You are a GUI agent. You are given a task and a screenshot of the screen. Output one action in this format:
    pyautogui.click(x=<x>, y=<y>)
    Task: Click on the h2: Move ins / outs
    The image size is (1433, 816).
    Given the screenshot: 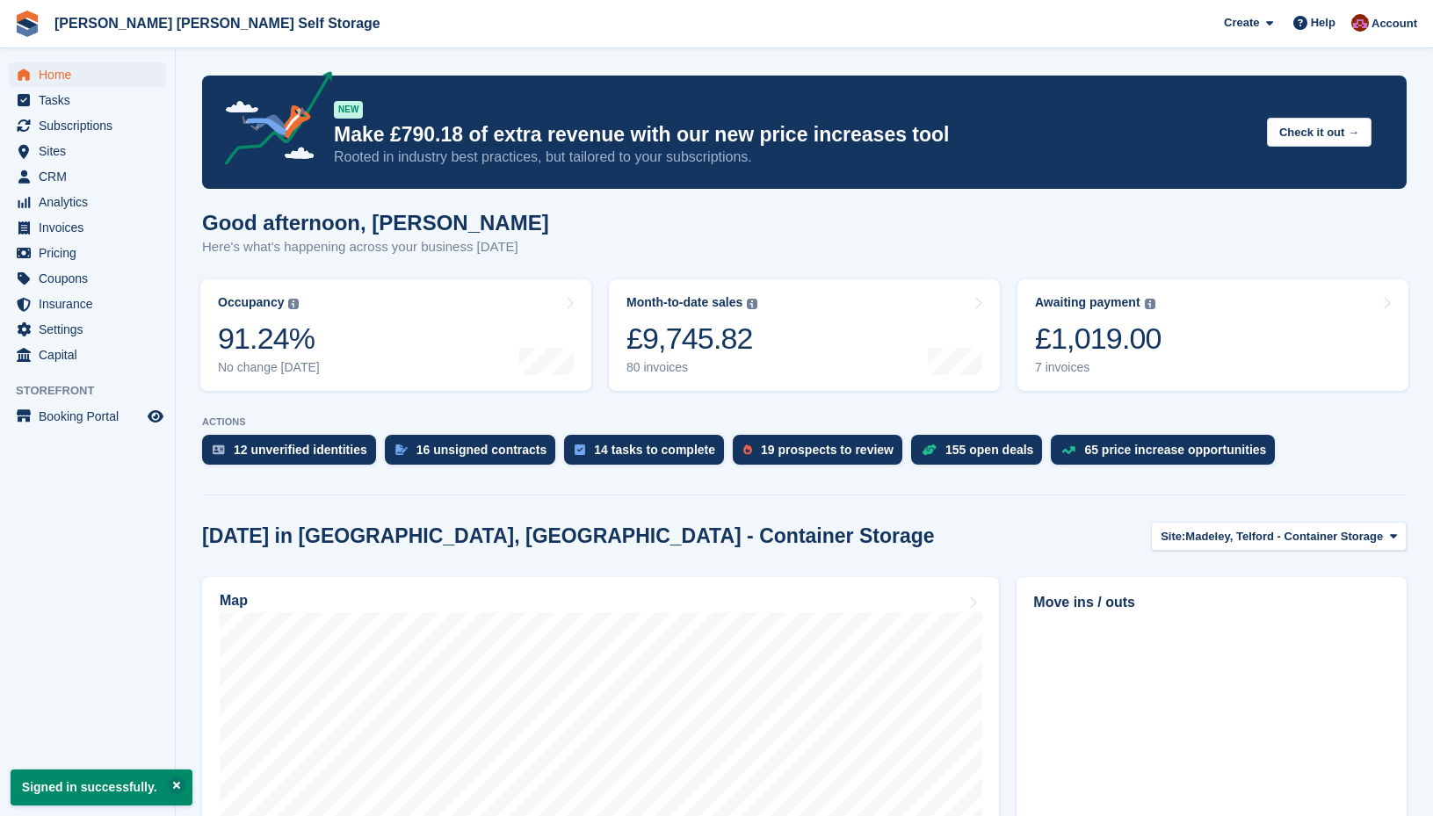 What is the action you would take?
    pyautogui.click(x=1212, y=603)
    